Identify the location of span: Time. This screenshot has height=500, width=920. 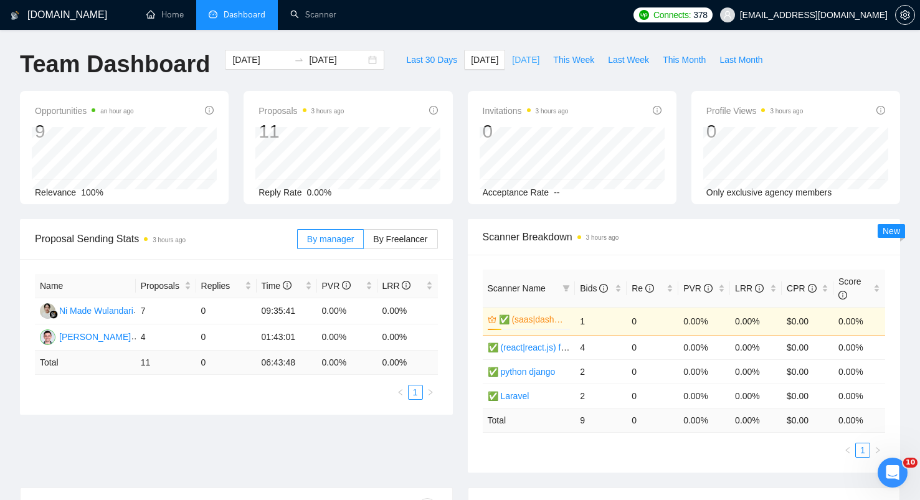
(276, 286).